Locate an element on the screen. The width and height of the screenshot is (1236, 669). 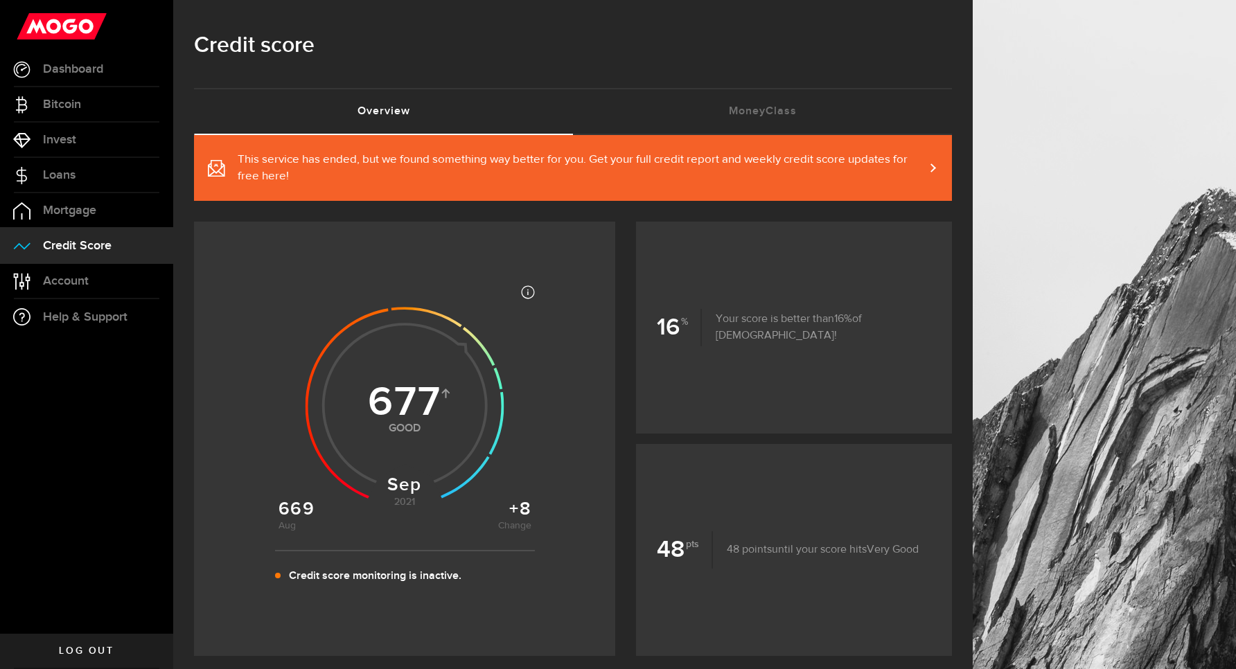
span: Log out is located at coordinates (86, 651).